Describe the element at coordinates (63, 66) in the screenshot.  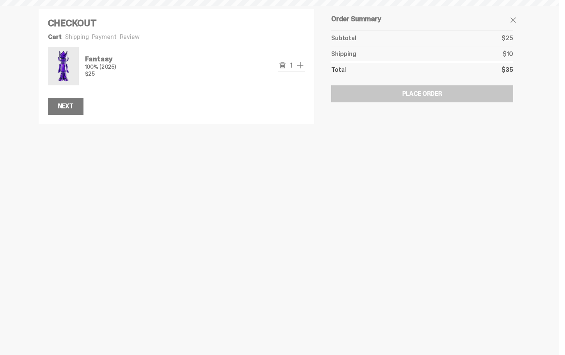
I see `img: Fantasy` at that location.